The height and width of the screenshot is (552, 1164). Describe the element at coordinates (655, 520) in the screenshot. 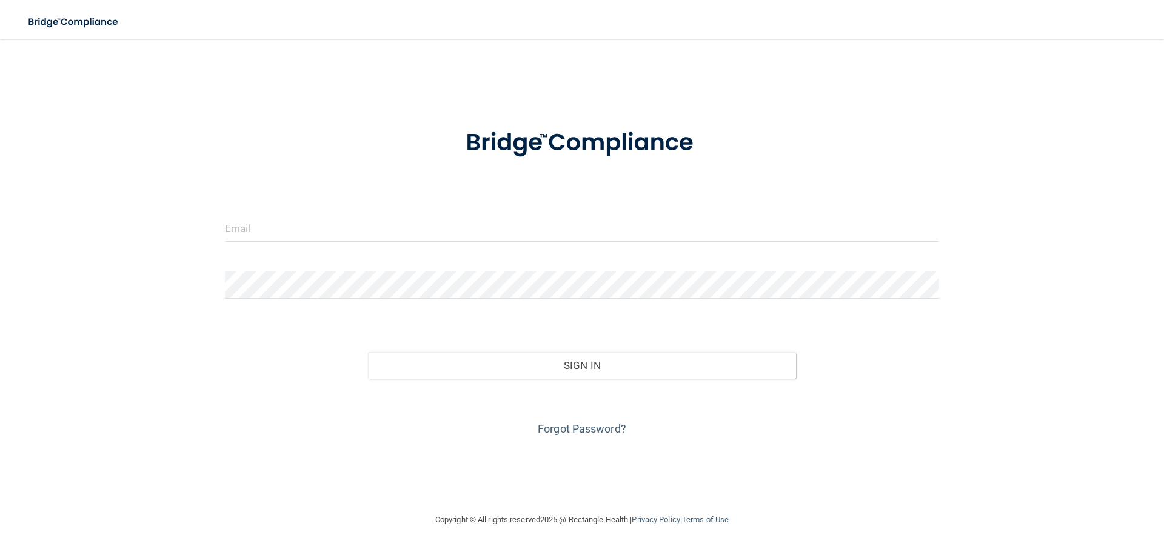

I see `a: Privacy Policy` at that location.